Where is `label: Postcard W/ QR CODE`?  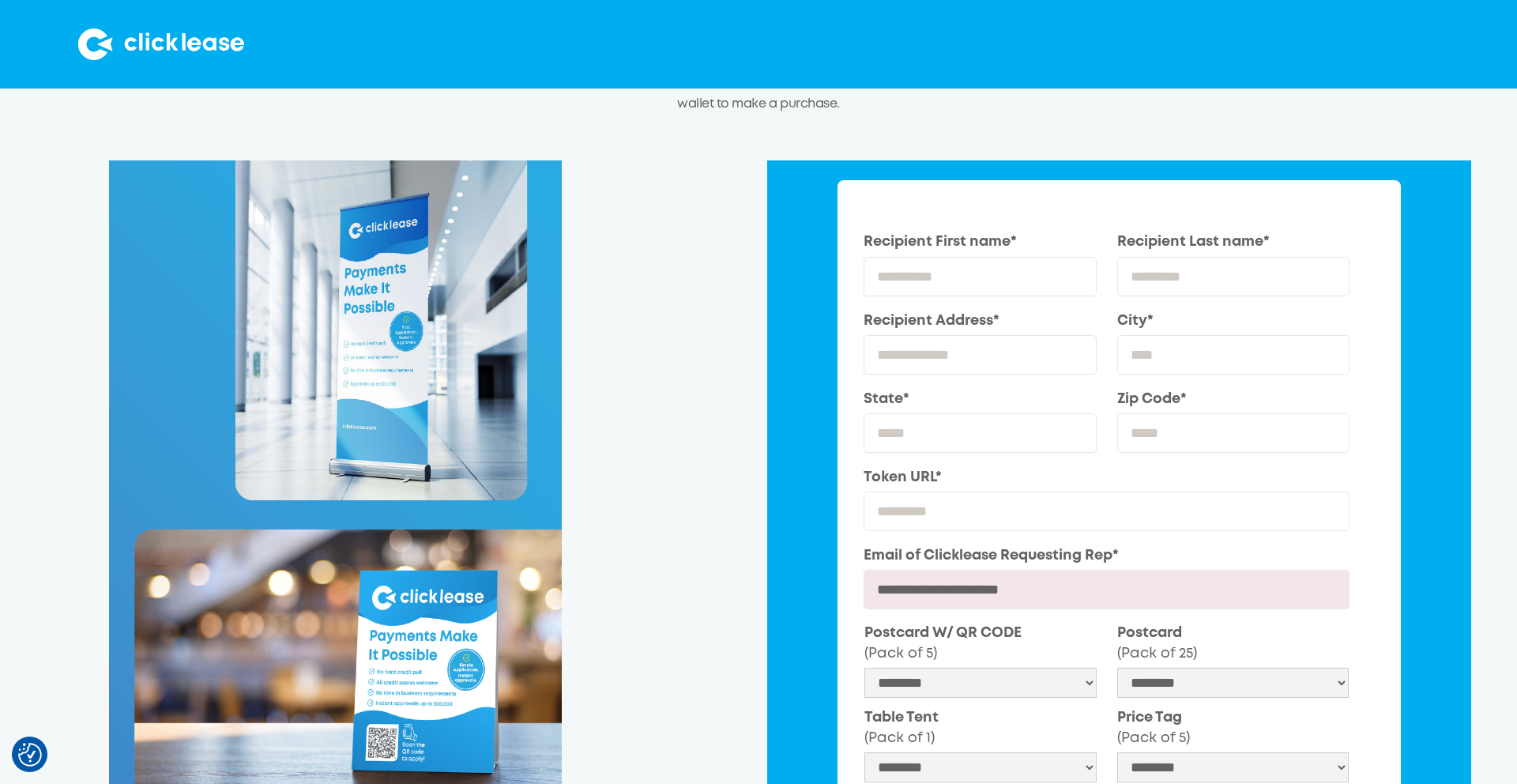
label: Postcard W/ QR CODE is located at coordinates (981, 644).